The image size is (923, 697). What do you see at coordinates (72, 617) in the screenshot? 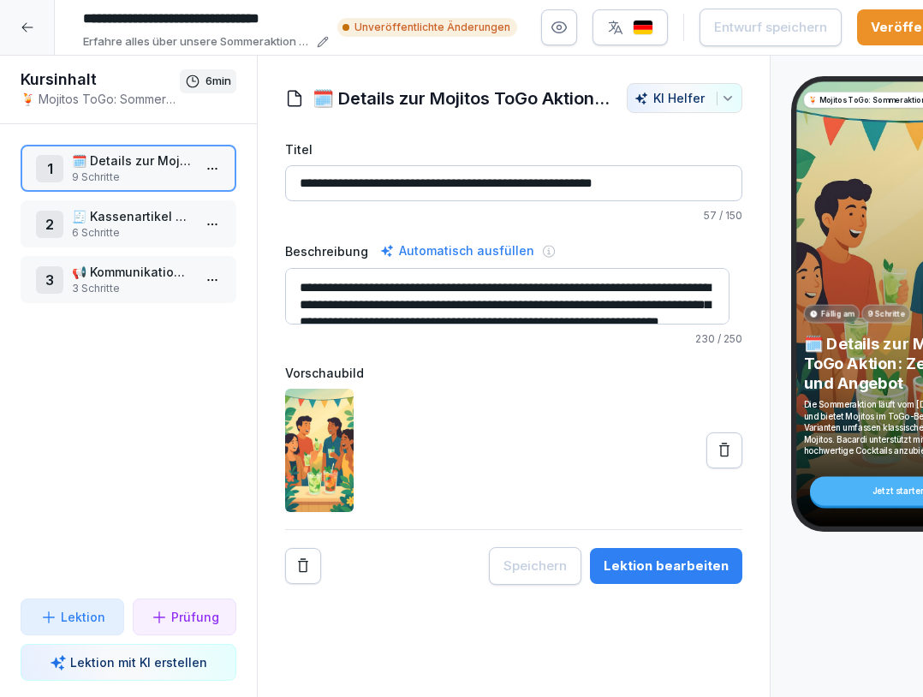
I see `button: Lektion` at bounding box center [72, 617].